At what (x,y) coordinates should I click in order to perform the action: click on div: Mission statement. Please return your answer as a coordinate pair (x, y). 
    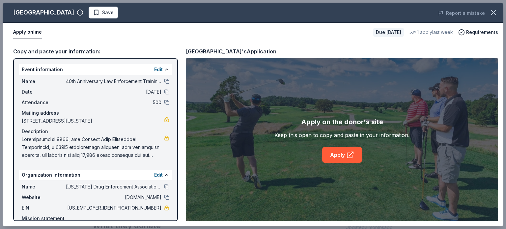
    Looking at the image, I should click on (95, 218).